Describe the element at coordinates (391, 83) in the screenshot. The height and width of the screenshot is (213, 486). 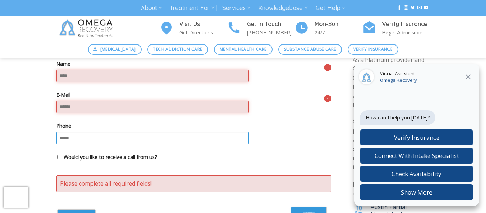
I see `p: As a Platinum provider and Center of Excellence with Optum and honored National Provider Partner ...` at that location.